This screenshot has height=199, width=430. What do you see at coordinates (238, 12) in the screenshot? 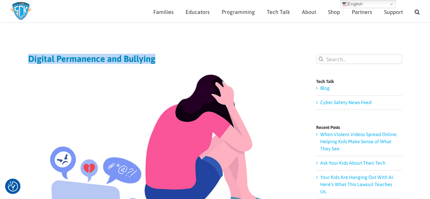
I see `span: Programming` at bounding box center [238, 12].